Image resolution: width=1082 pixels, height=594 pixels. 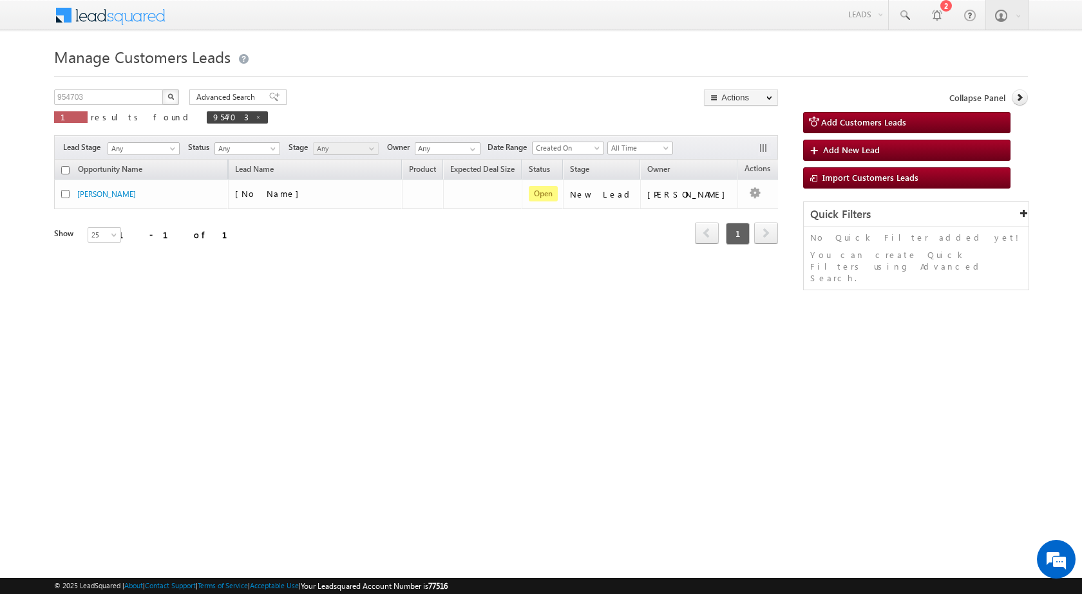 I want to click on span: 77516, so click(x=438, y=586).